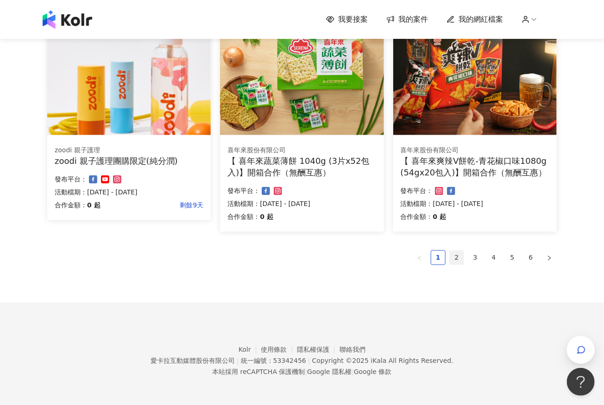  What do you see at coordinates (413, 19) in the screenshot?
I see `span: 我的案件` at bounding box center [413, 19].